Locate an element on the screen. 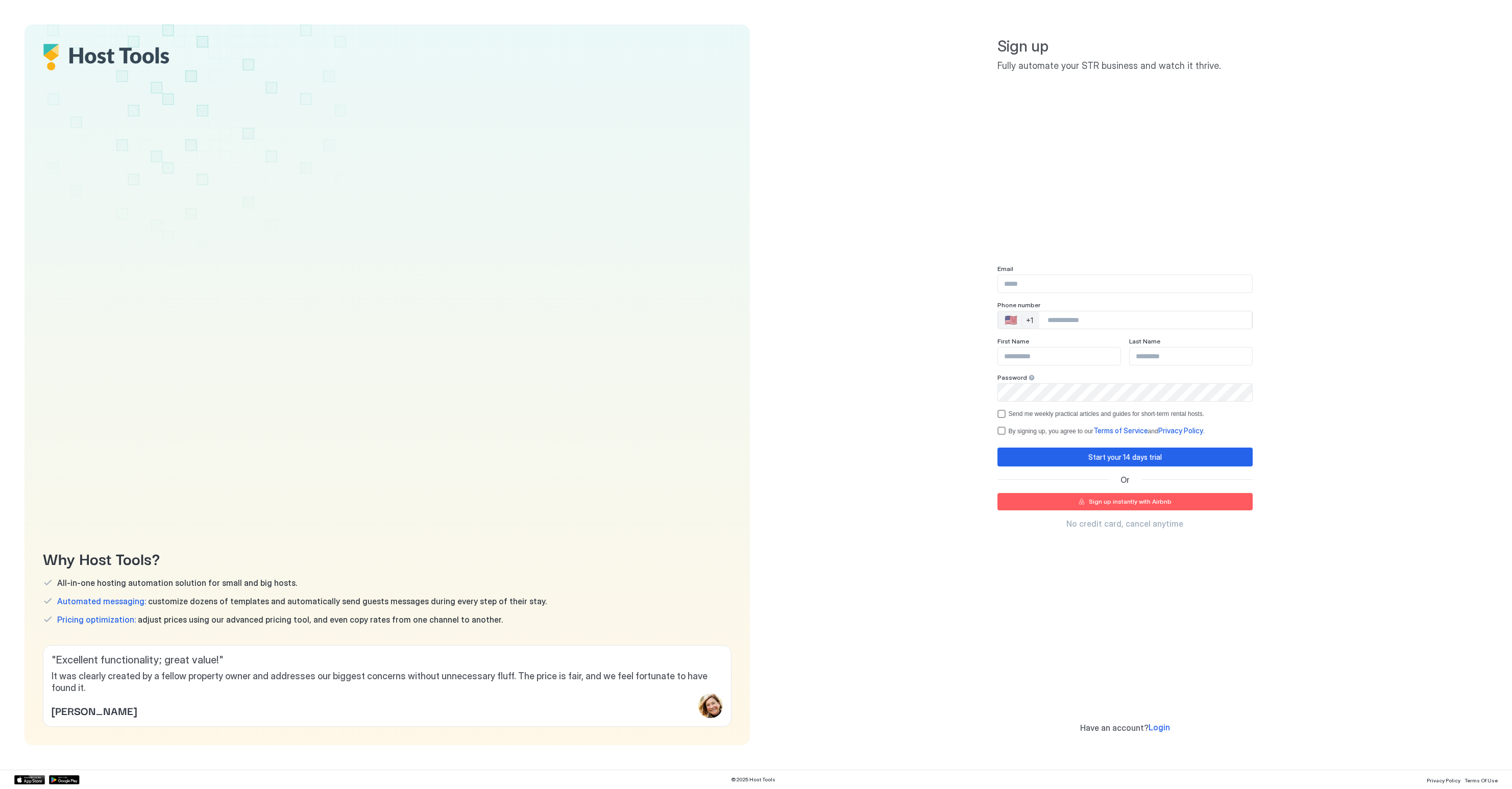 This screenshot has height=789, width=1512. span: All-in-one hosting automation solution for small and big hosts. is located at coordinates (177, 583).